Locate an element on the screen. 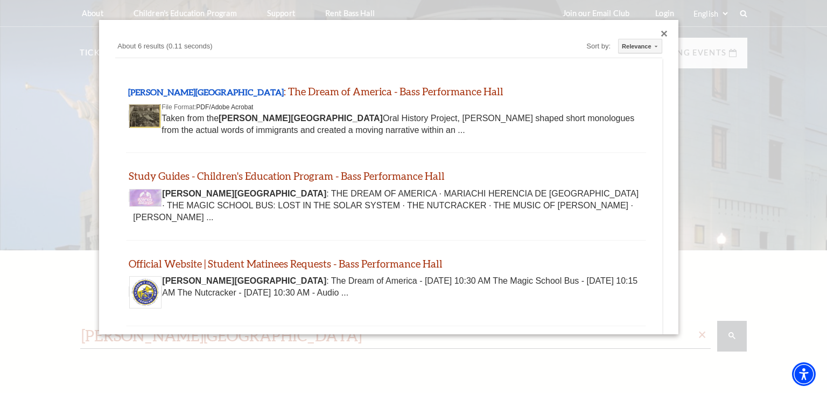 This screenshot has width=827, height=393. a: Official Website | Student Matinees Requests - Bass Performance Hall is located at coordinates (285, 263).